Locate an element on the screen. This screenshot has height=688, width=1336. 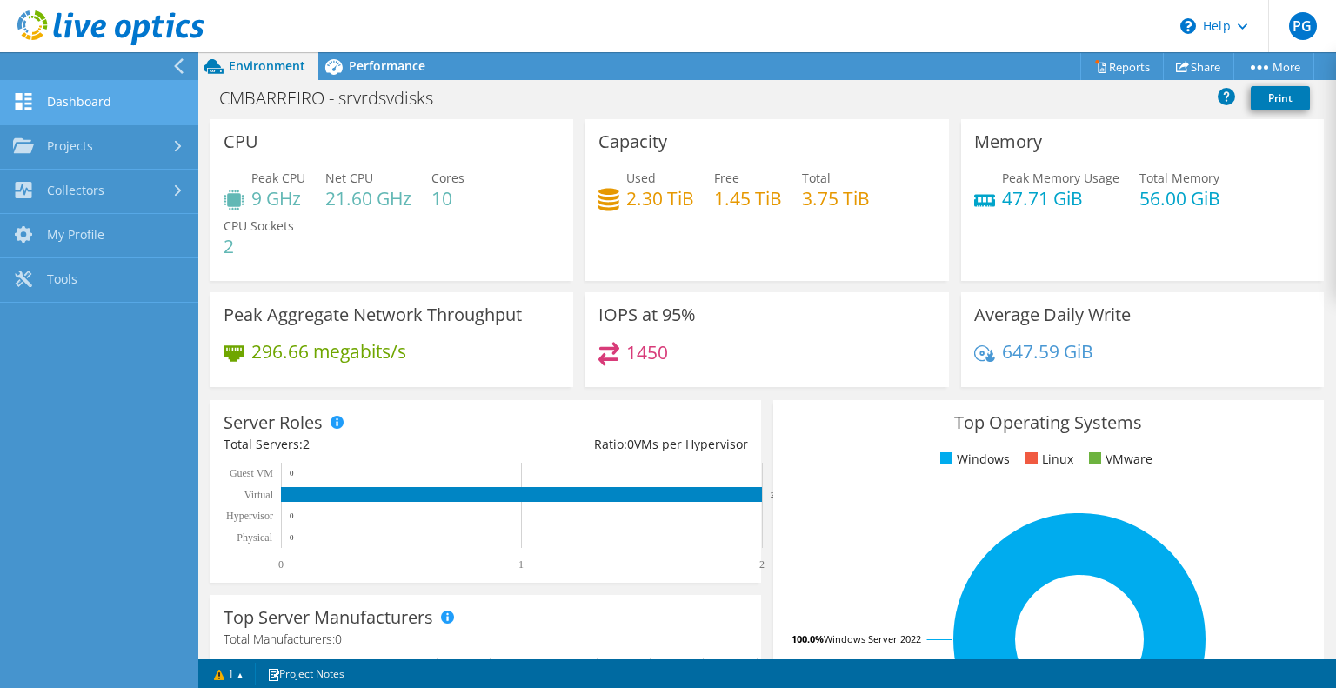
h3: Capacity is located at coordinates (632, 142).